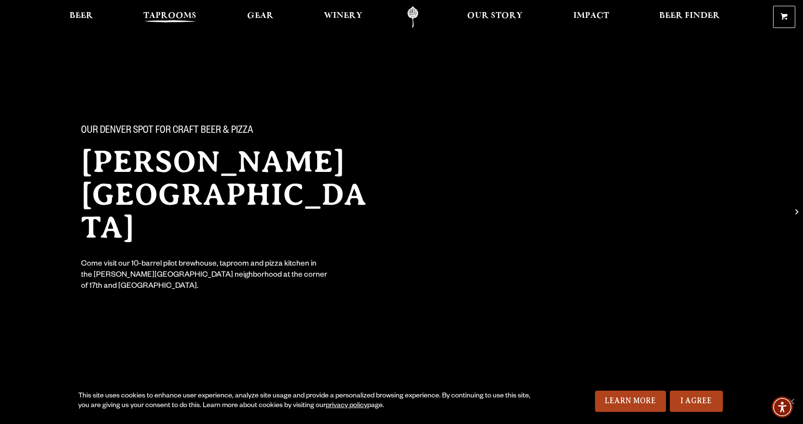 This screenshot has width=803, height=424. Describe the element at coordinates (304, 401) in the screenshot. I see `div: This site uses cookies to enhance user experience, analyze site usage and provide a personalized ...` at that location.